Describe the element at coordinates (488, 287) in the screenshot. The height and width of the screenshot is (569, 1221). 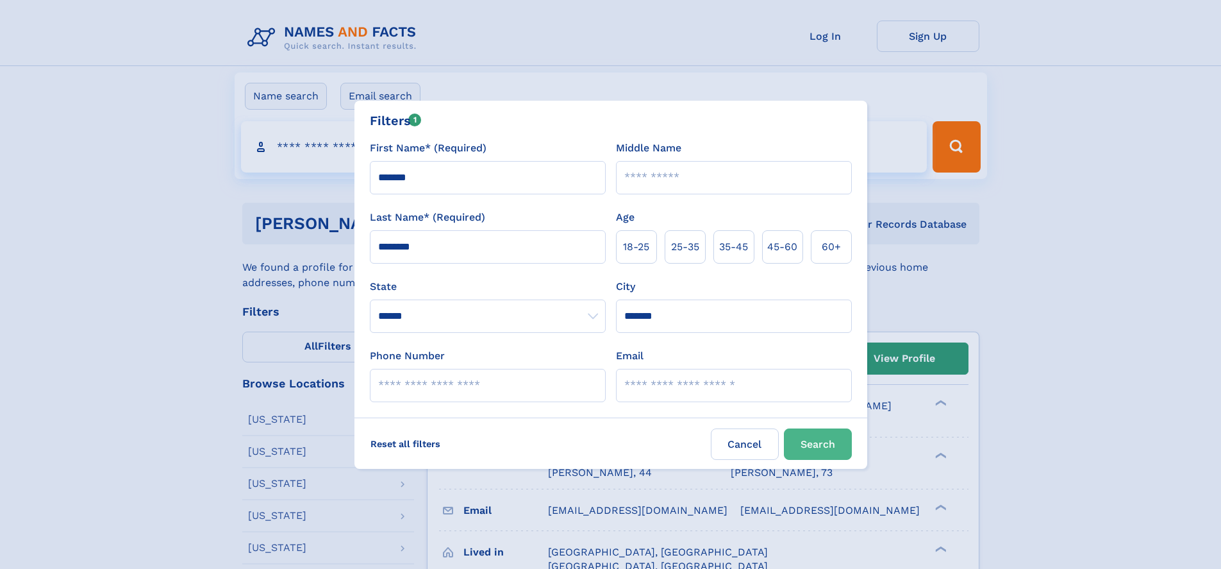
I see `label: State` at that location.